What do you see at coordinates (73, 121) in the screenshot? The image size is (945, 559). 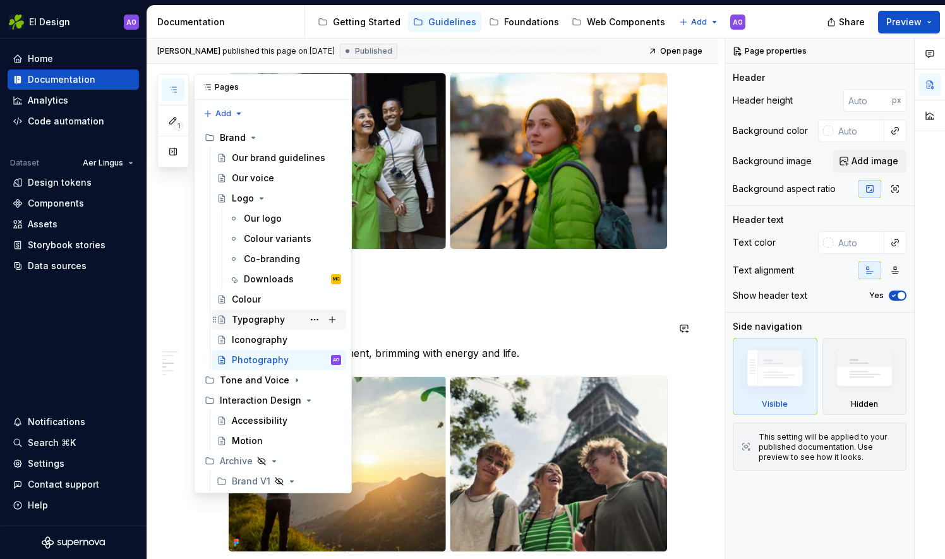 I see `a: Code automation` at bounding box center [73, 121].